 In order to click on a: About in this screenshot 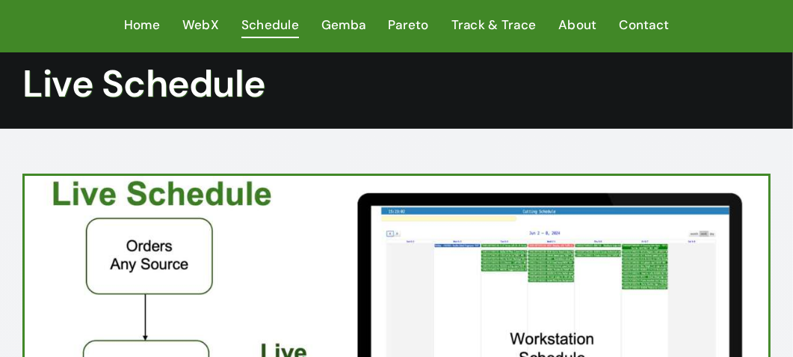, I will do `click(577, 25)`.